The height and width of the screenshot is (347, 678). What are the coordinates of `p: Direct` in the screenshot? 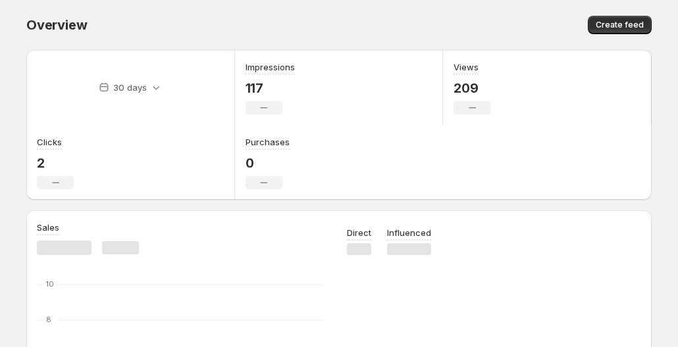 It's located at (359, 233).